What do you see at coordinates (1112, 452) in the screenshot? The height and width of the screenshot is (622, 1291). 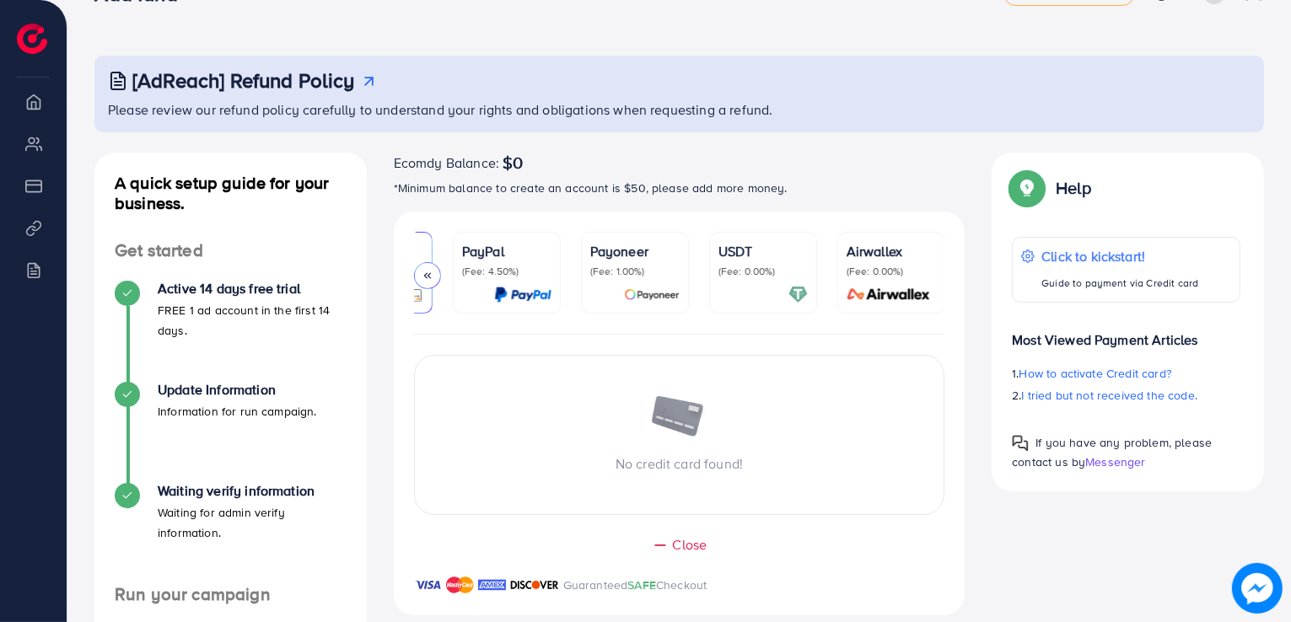 I see `span: If you have any problem, please contact us by` at bounding box center [1112, 452].